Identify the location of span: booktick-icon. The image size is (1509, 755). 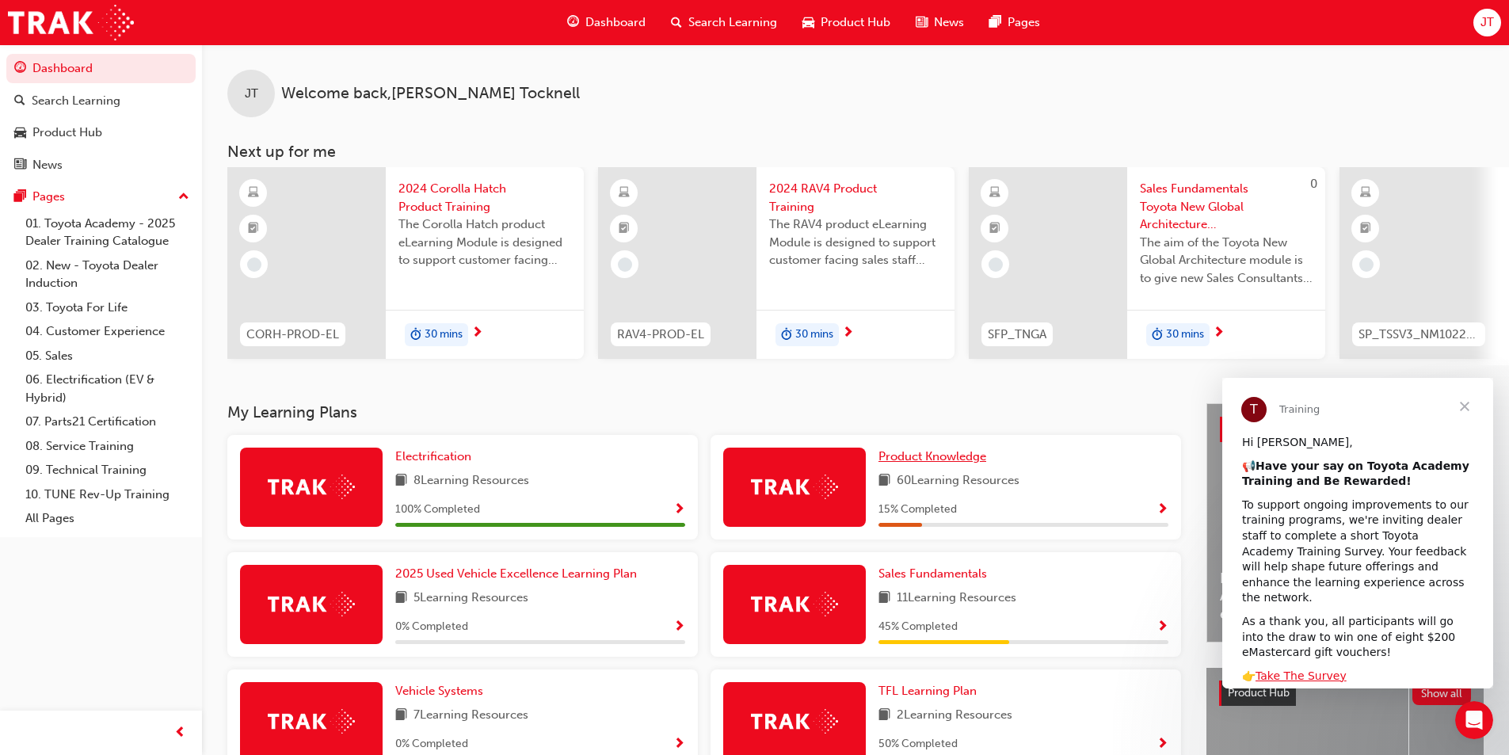
(253, 229).